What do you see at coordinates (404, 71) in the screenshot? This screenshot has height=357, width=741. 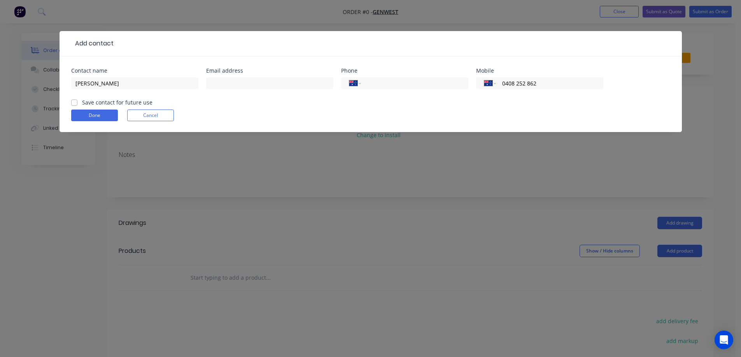 I see `div: Phone` at bounding box center [404, 71].